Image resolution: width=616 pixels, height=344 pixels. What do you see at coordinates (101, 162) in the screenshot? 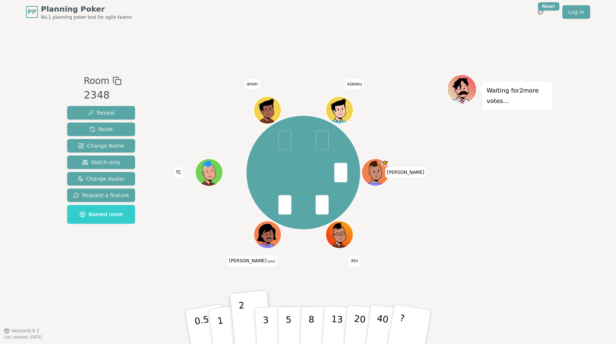
I see `span: Watch only` at bounding box center [101, 162].